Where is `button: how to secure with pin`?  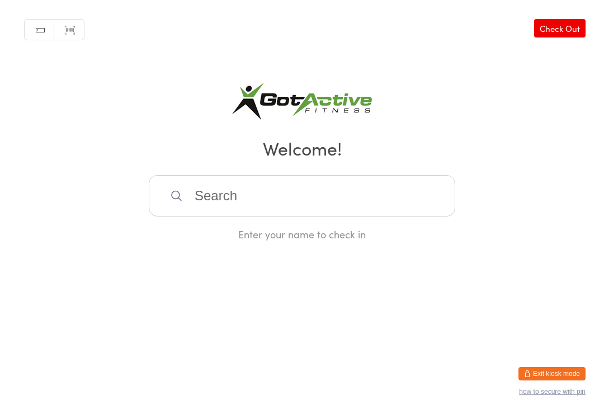 button: how to secure with pin is located at coordinates (552, 392).